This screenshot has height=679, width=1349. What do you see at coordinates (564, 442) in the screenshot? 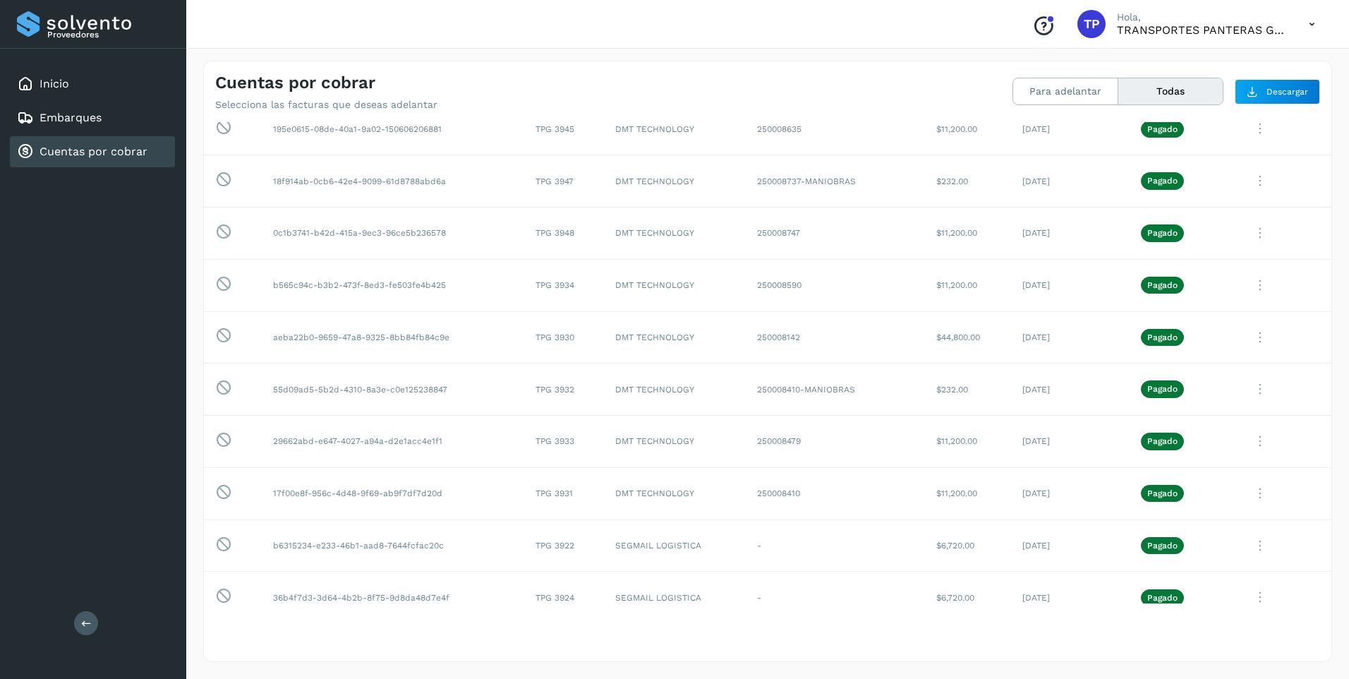
I see `td: TPG 3933` at bounding box center [564, 442].